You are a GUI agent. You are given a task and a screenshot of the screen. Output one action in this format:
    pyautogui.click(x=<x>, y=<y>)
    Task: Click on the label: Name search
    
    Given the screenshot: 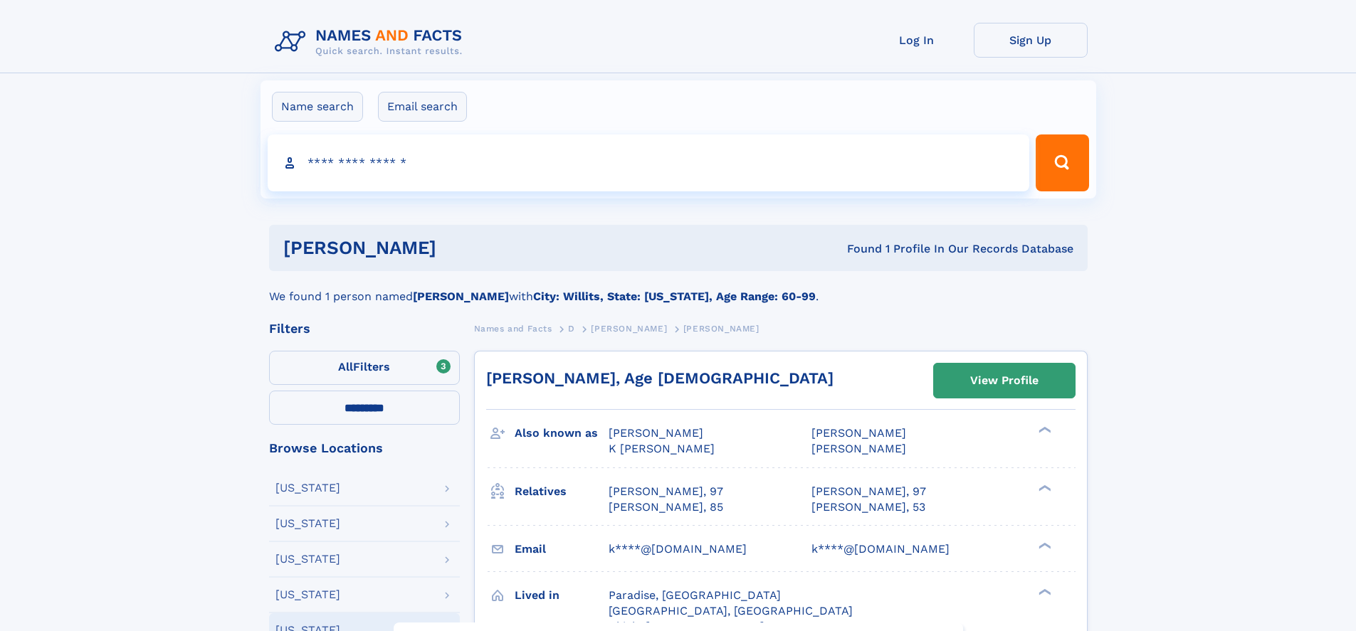 What is the action you would take?
    pyautogui.click(x=317, y=107)
    